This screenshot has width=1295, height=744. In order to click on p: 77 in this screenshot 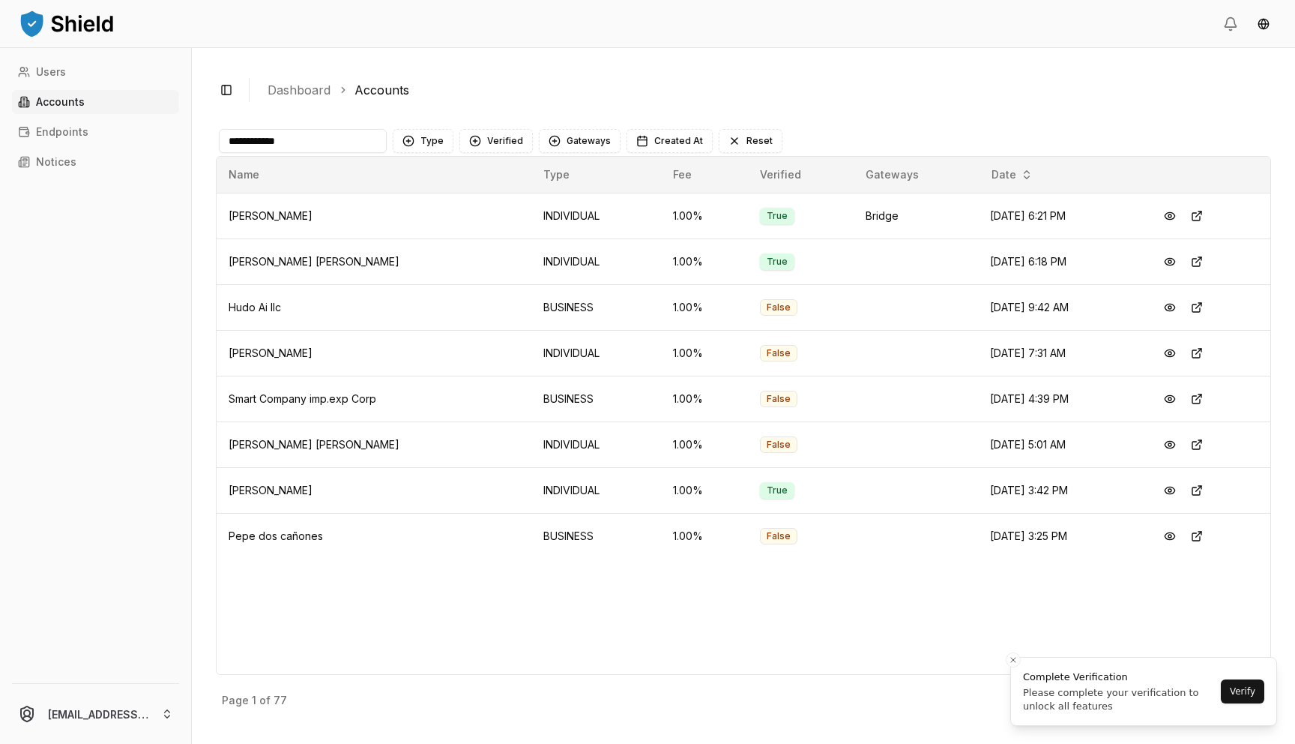, I will do `click(280, 700)`.